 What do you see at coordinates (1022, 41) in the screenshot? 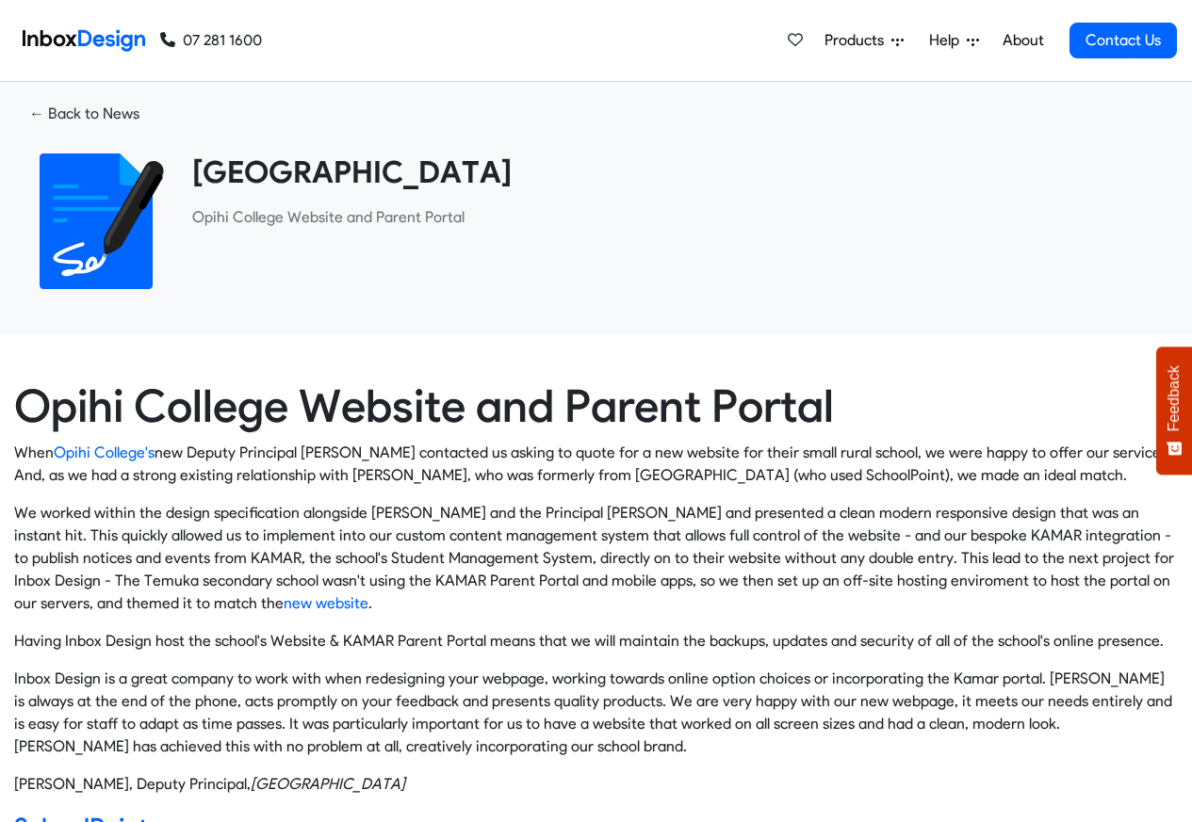
I see `a: About` at bounding box center [1022, 41].